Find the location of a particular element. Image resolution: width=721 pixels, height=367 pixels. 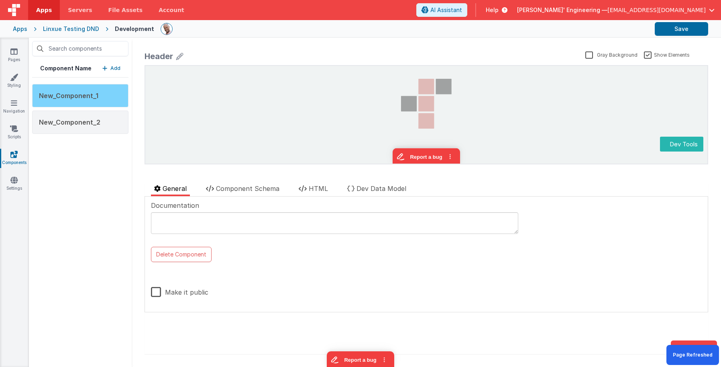

label: Make it public is located at coordinates (179, 290).